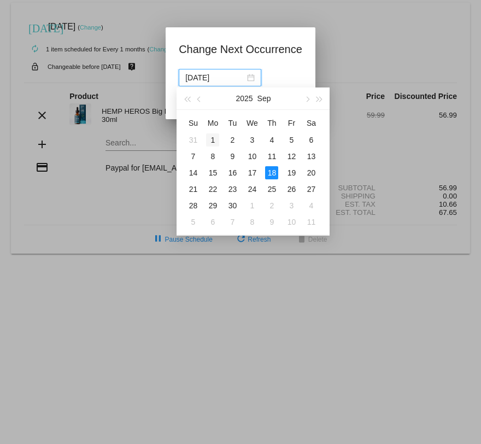 The width and height of the screenshot is (481, 444). Describe the element at coordinates (291, 156) in the screenshot. I see `td: 9/12/2025` at that location.